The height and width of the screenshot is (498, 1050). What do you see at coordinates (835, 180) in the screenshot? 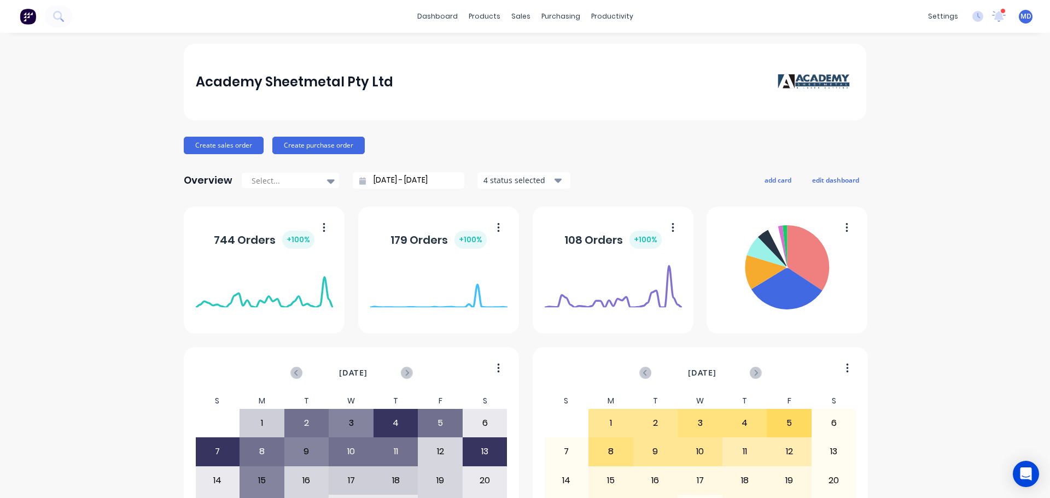
I see `button: edit dashboard` at bounding box center [835, 180].